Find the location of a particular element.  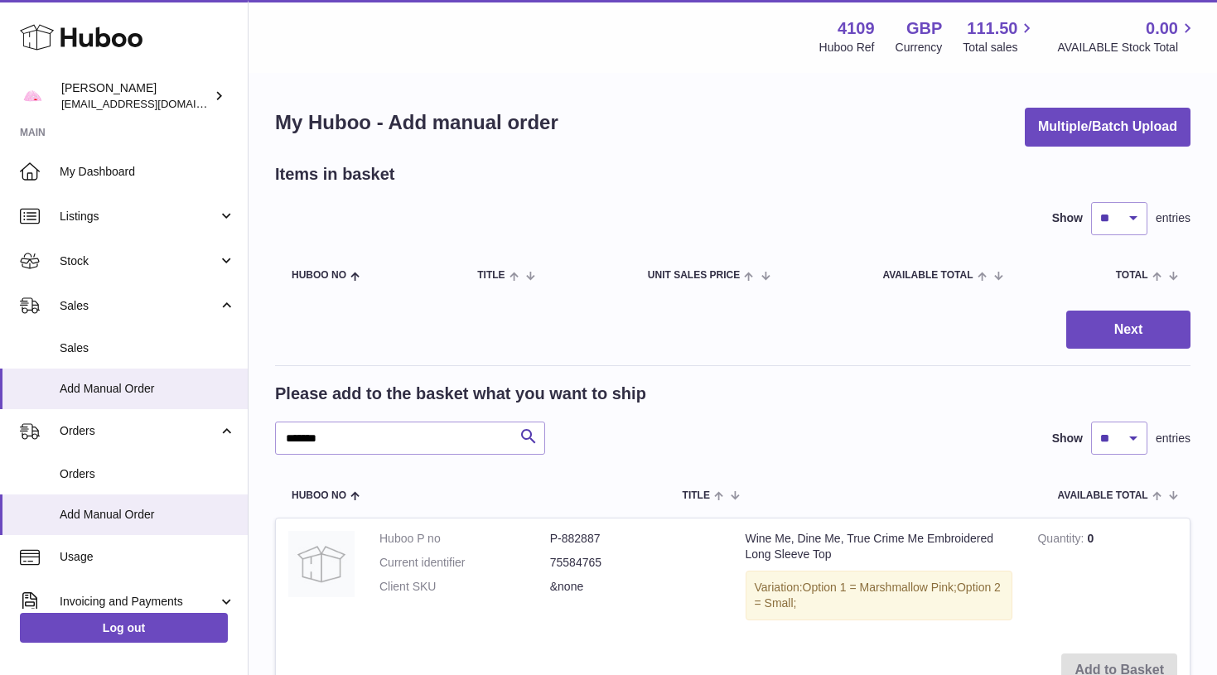

a: 111.50 Total sales is located at coordinates (999, 36).